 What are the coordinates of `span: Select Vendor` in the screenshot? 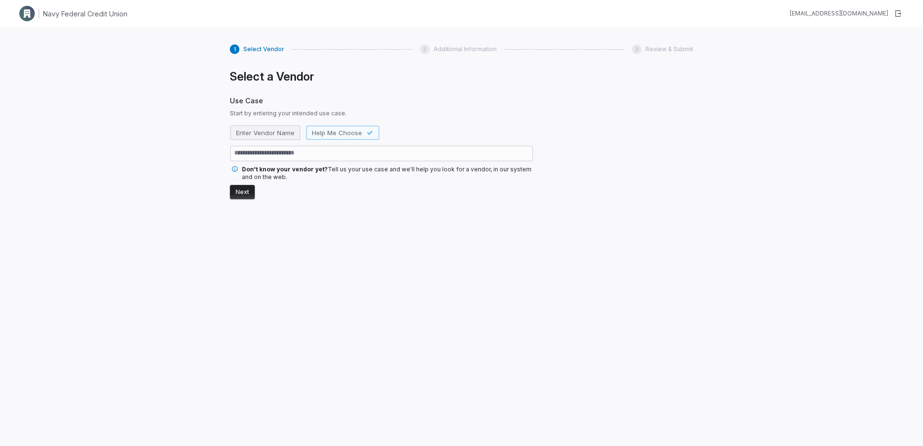 It's located at (264, 49).